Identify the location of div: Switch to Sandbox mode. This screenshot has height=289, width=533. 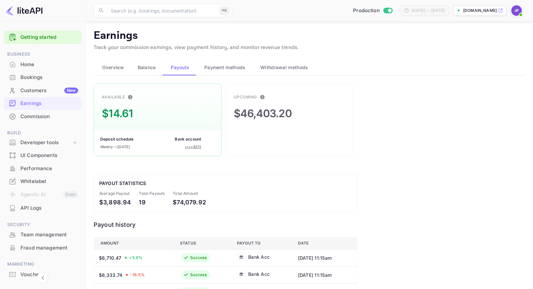
(373, 11).